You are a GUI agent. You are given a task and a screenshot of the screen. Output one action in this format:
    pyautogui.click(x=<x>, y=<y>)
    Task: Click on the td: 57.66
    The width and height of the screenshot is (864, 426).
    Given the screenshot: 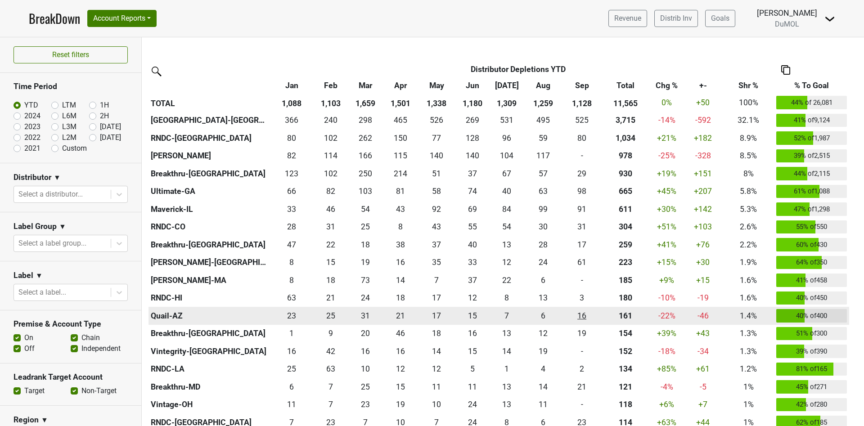 What is the action you would take?
    pyautogui.click(x=436, y=192)
    